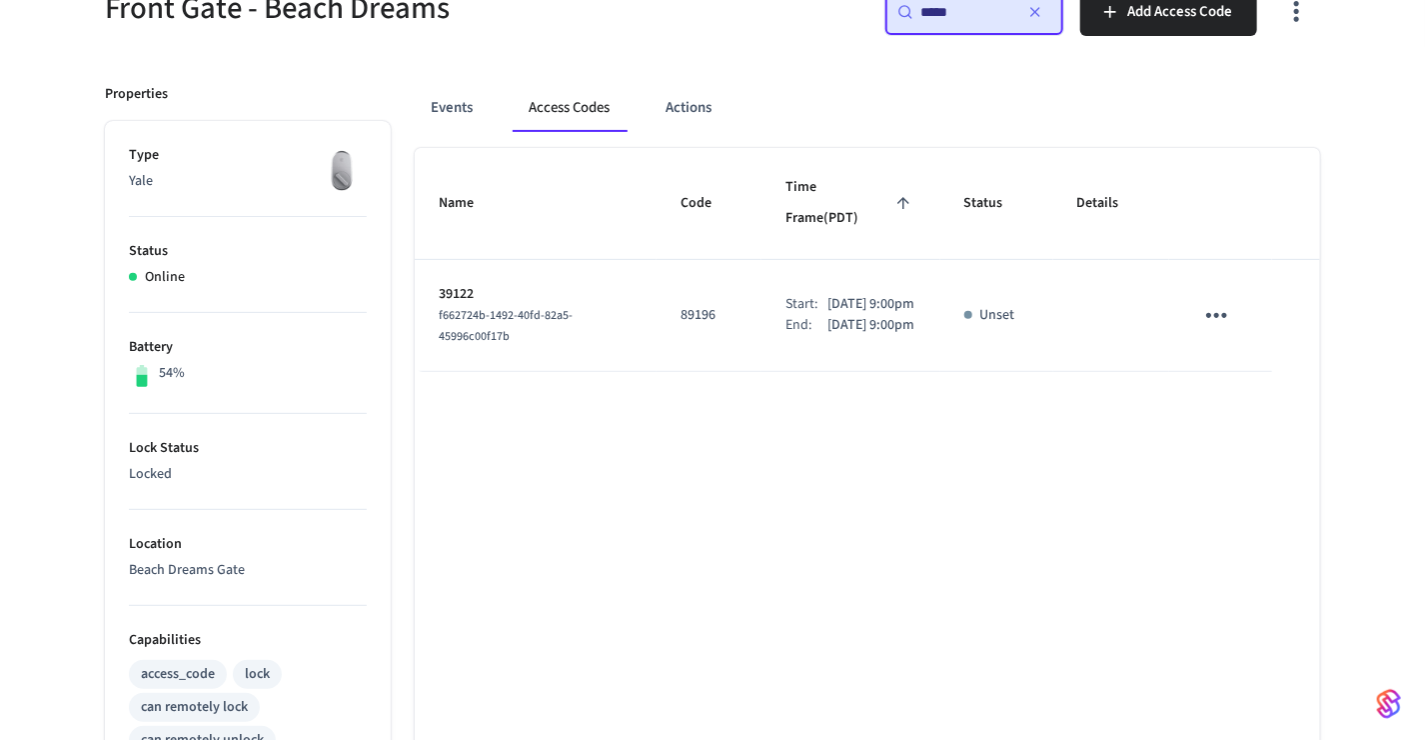  Describe the element at coordinates (178, 674) in the screenshot. I see `div: access_code` at that location.